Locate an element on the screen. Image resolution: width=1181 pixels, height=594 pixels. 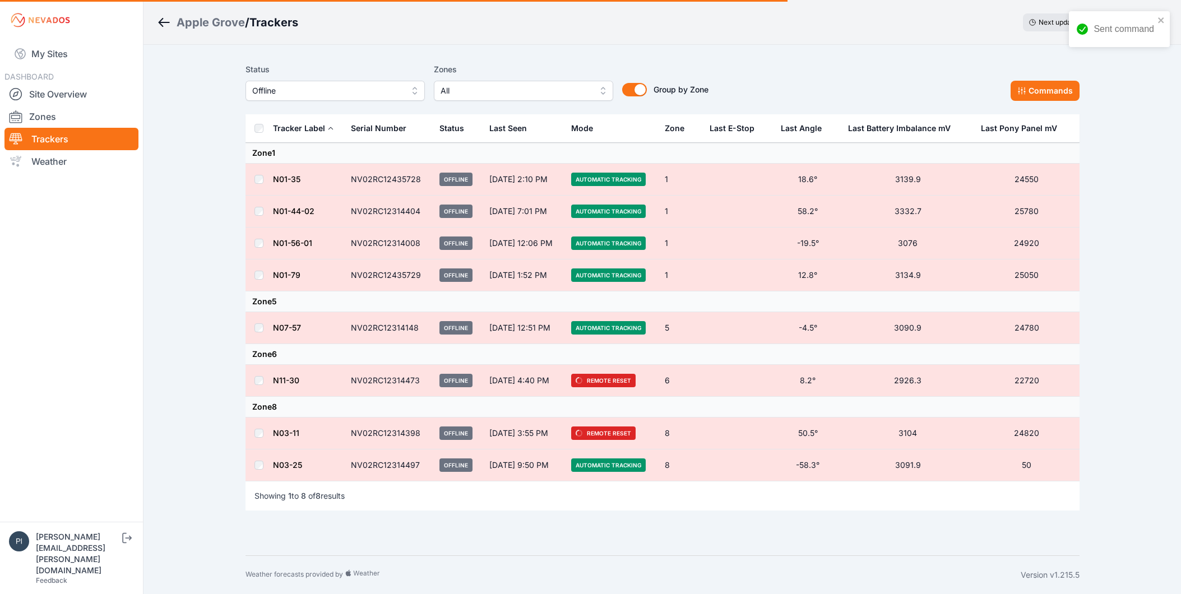
div: Last Seen is located at coordinates (524, 128).